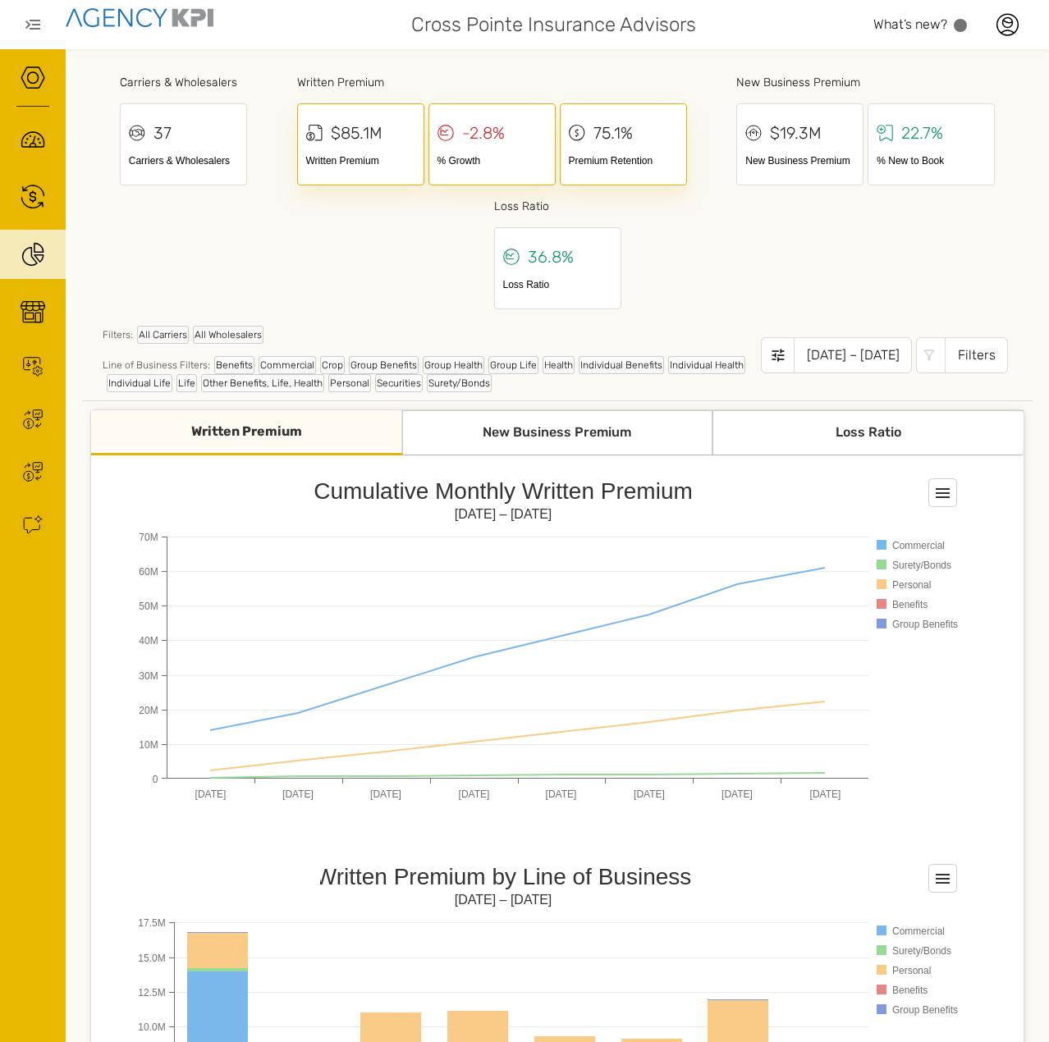 This screenshot has width=1049, height=1042. I want to click on text: Cumulative Monthly Written Premium, so click(503, 491).